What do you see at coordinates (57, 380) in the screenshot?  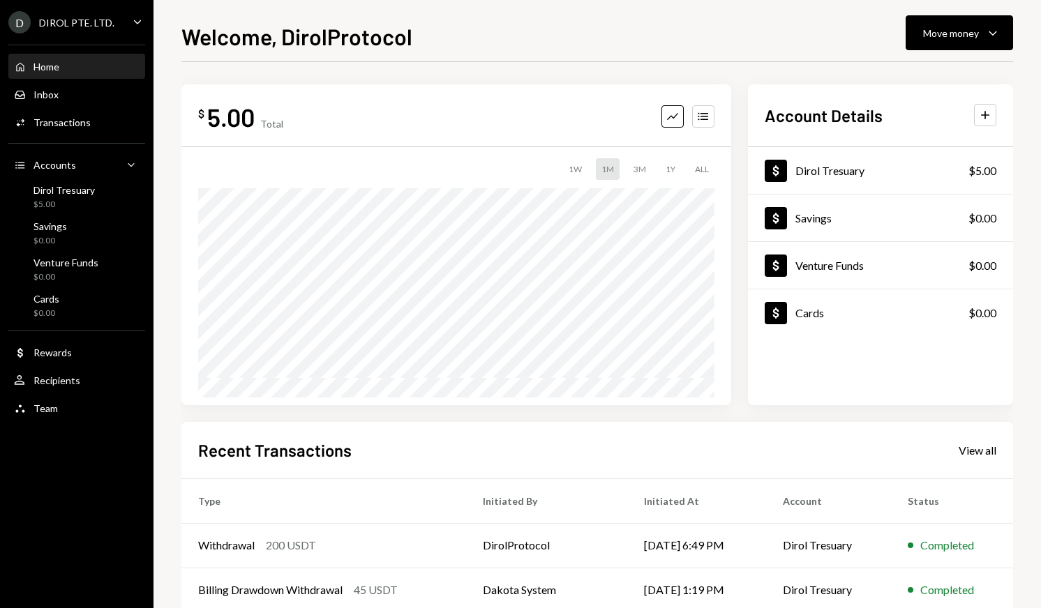 I see `div: Recipients` at bounding box center [57, 380].